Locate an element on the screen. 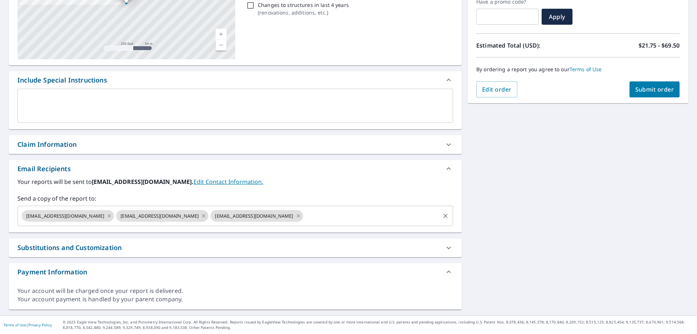  span: Submit order is located at coordinates (654, 89).